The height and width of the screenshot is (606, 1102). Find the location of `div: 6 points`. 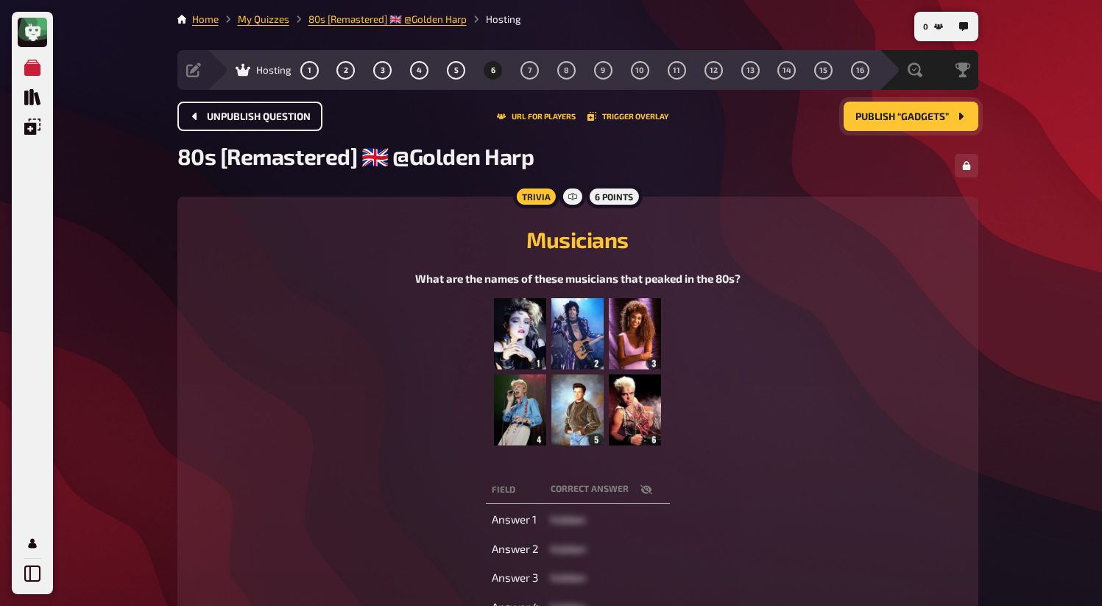

div: 6 points is located at coordinates (614, 197).